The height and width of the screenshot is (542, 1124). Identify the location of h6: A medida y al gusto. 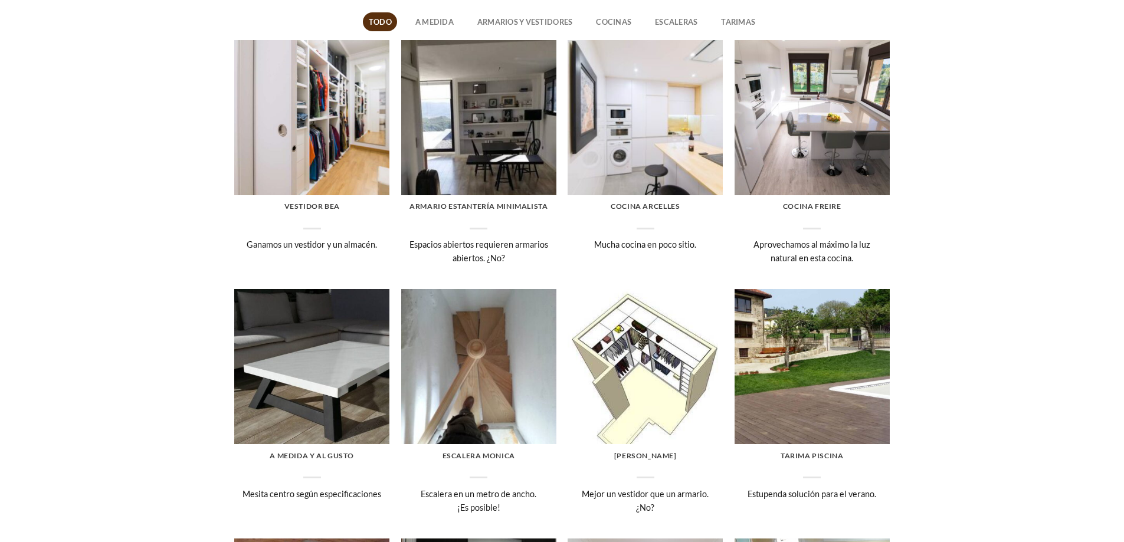
(312, 456).